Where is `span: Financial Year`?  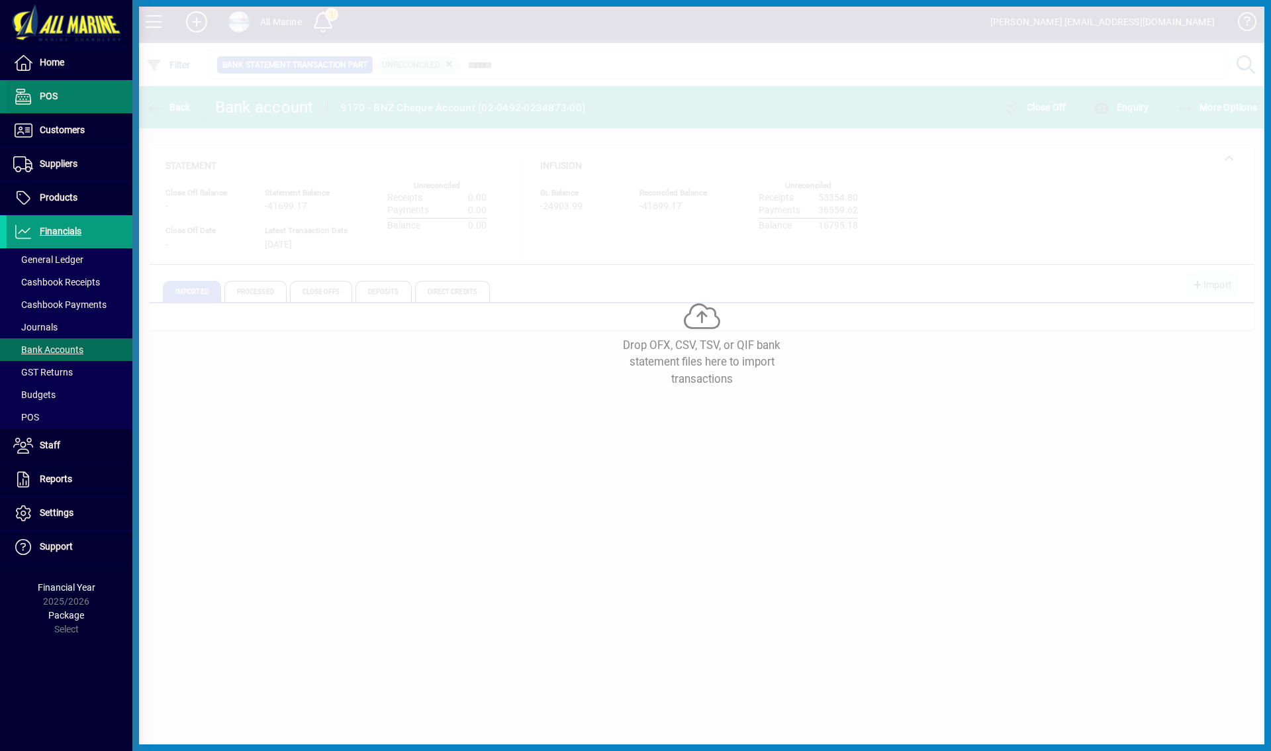 span: Financial Year is located at coordinates (66, 587).